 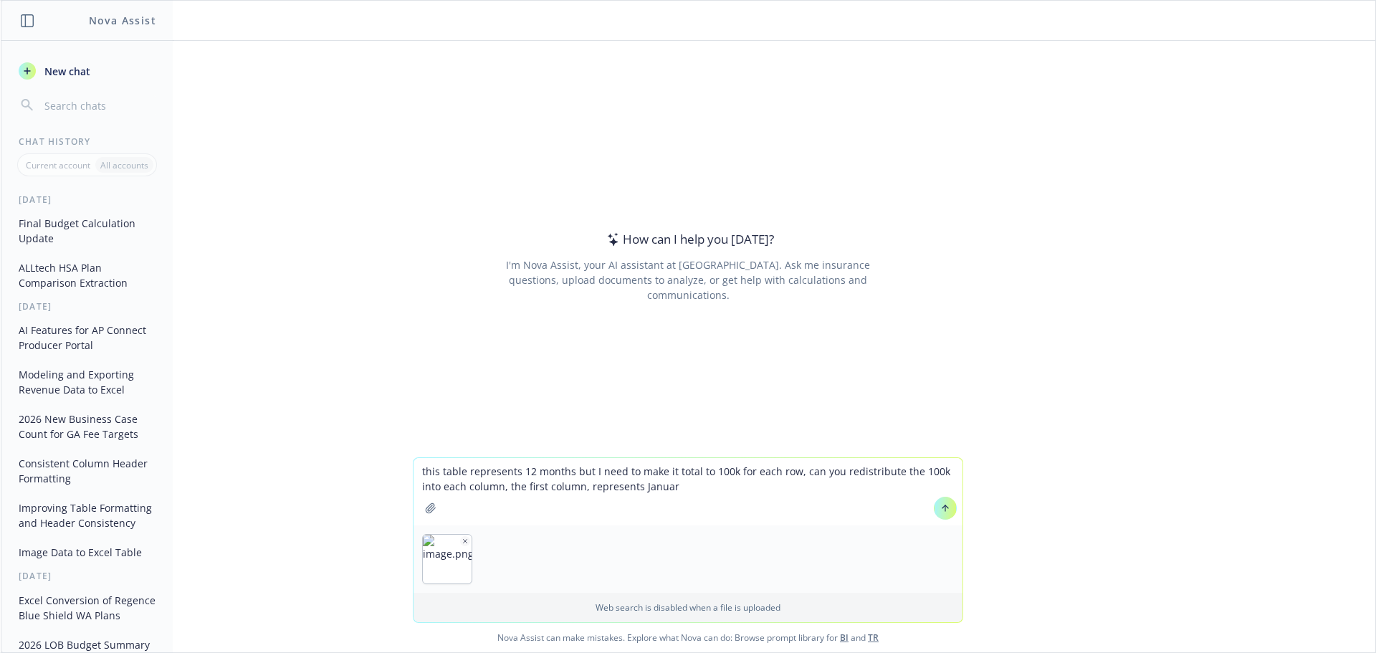 I want to click on button: New chat, so click(x=87, y=71).